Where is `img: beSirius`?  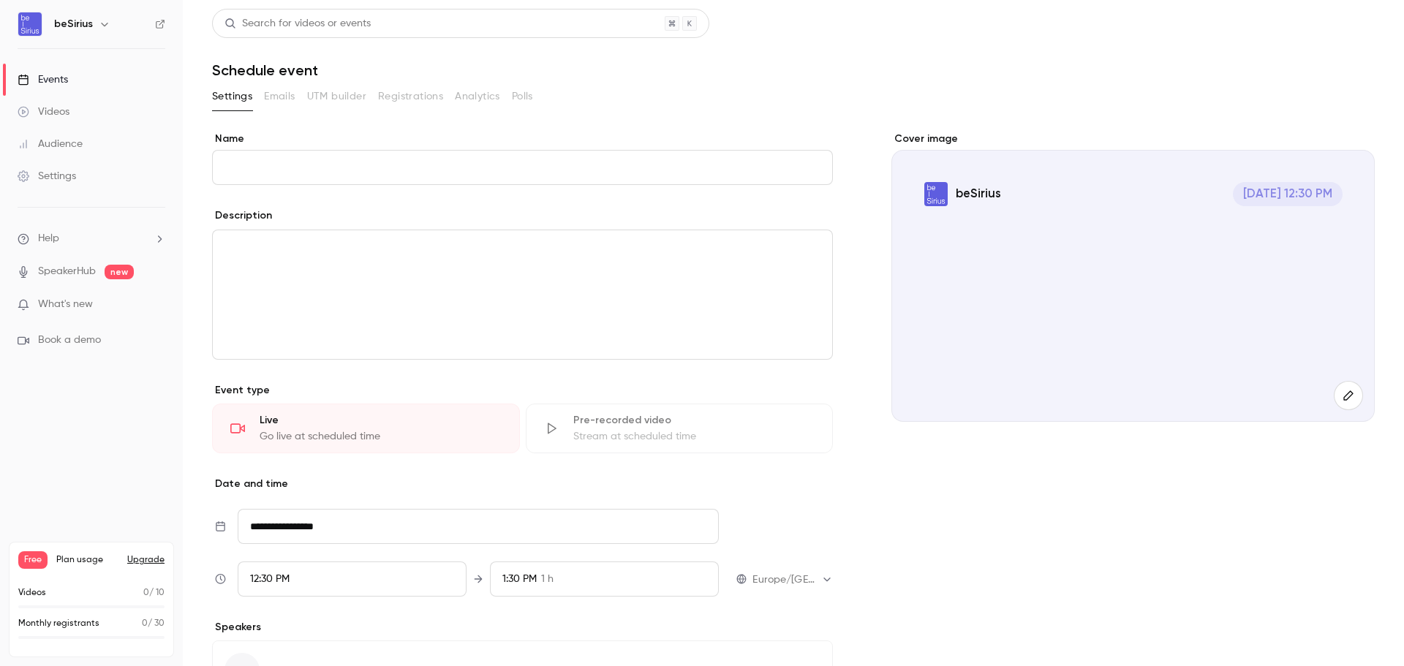 img: beSirius is located at coordinates (30, 24).